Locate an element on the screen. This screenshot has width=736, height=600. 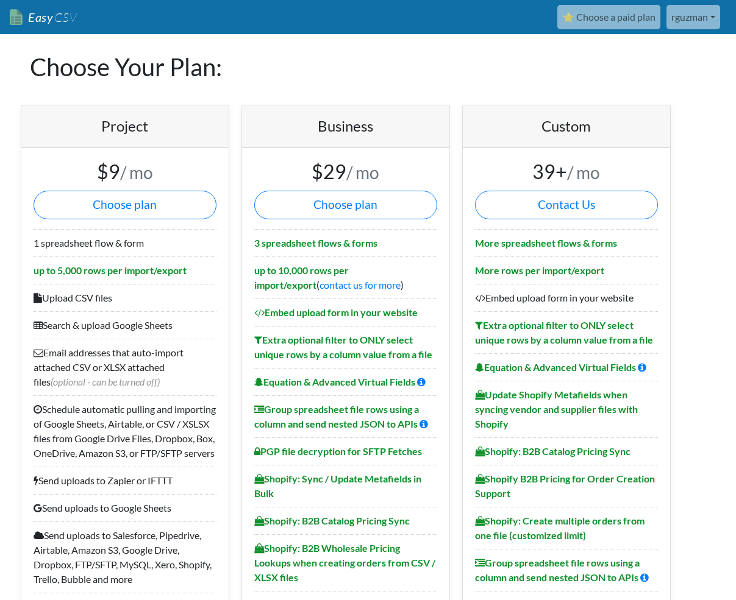
a: EasyCSV is located at coordinates (43, 17).